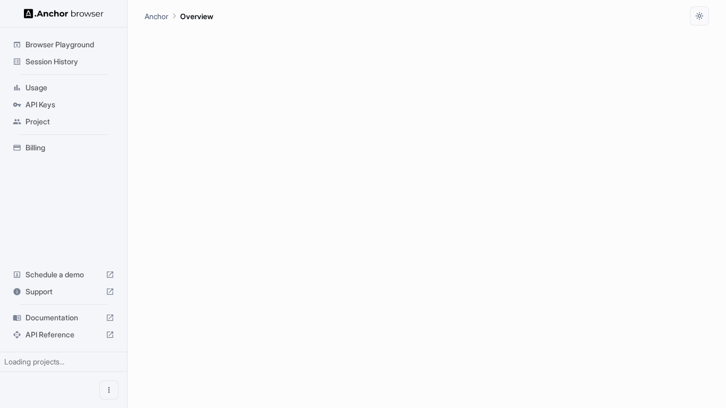 The image size is (726, 408). What do you see at coordinates (156, 16) in the screenshot?
I see `p: Anchor` at bounding box center [156, 16].